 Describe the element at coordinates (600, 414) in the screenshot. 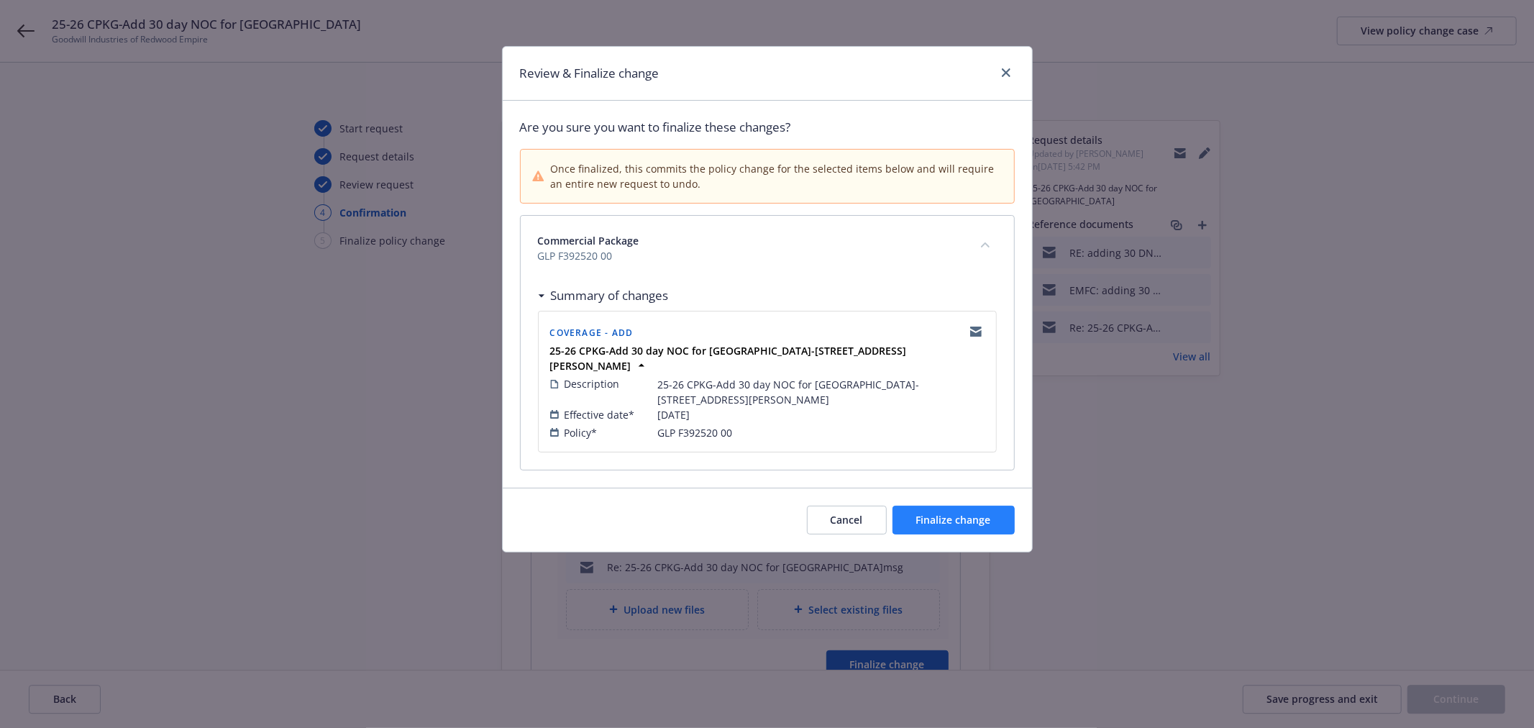

I see `span: Effective date*` at that location.